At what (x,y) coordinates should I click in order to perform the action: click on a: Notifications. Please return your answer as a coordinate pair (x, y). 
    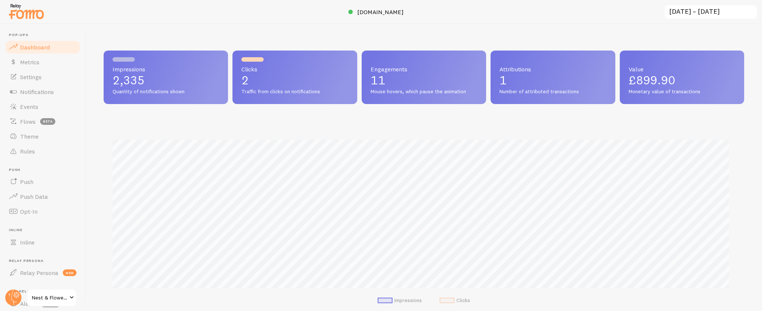
    Looking at the image, I should click on (43, 92).